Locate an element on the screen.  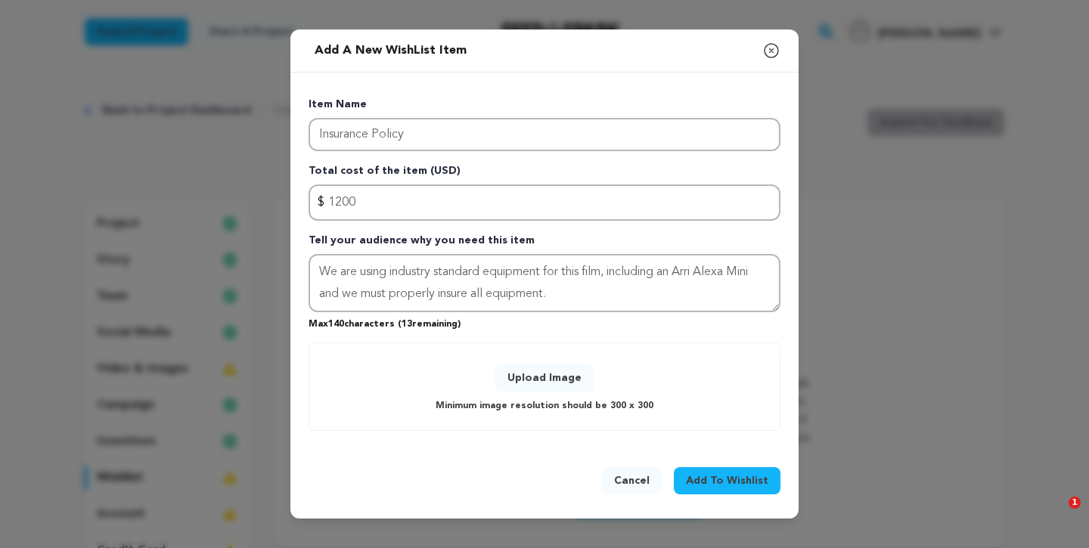
button: Add To Wishlist is located at coordinates (727, 481).